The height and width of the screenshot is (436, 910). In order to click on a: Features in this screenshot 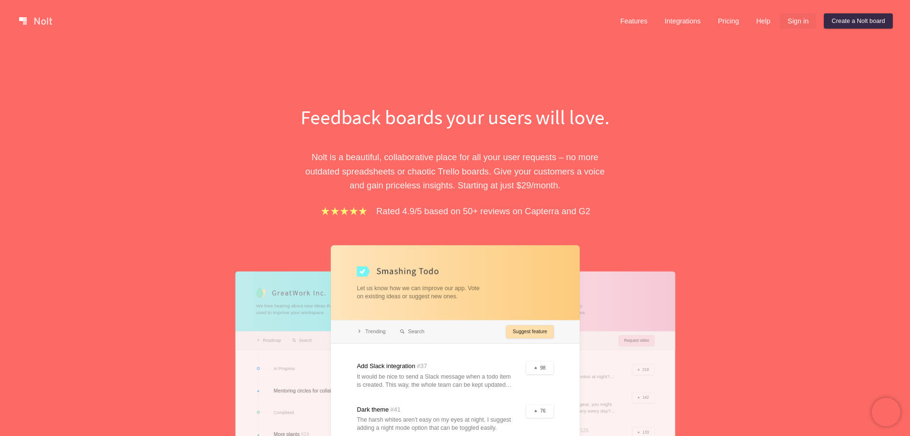, I will do `click(634, 21)`.